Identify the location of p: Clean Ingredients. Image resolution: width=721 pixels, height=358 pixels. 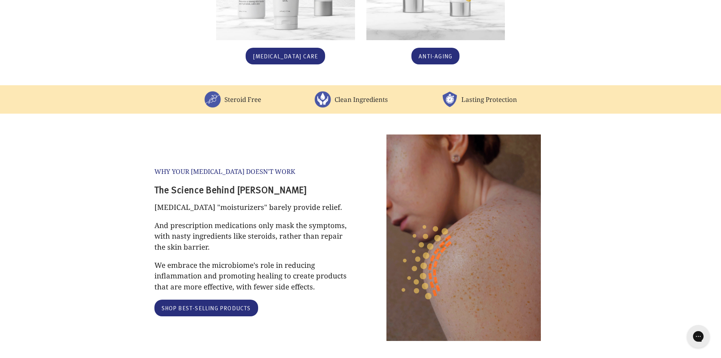
(361, 100).